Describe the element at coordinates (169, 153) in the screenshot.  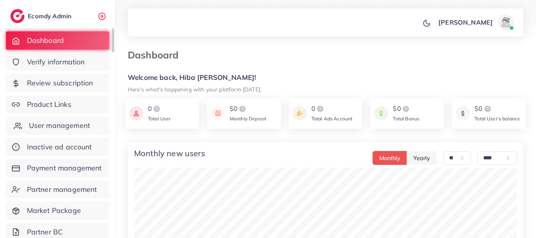
I see `h4: Monthly new users` at that location.